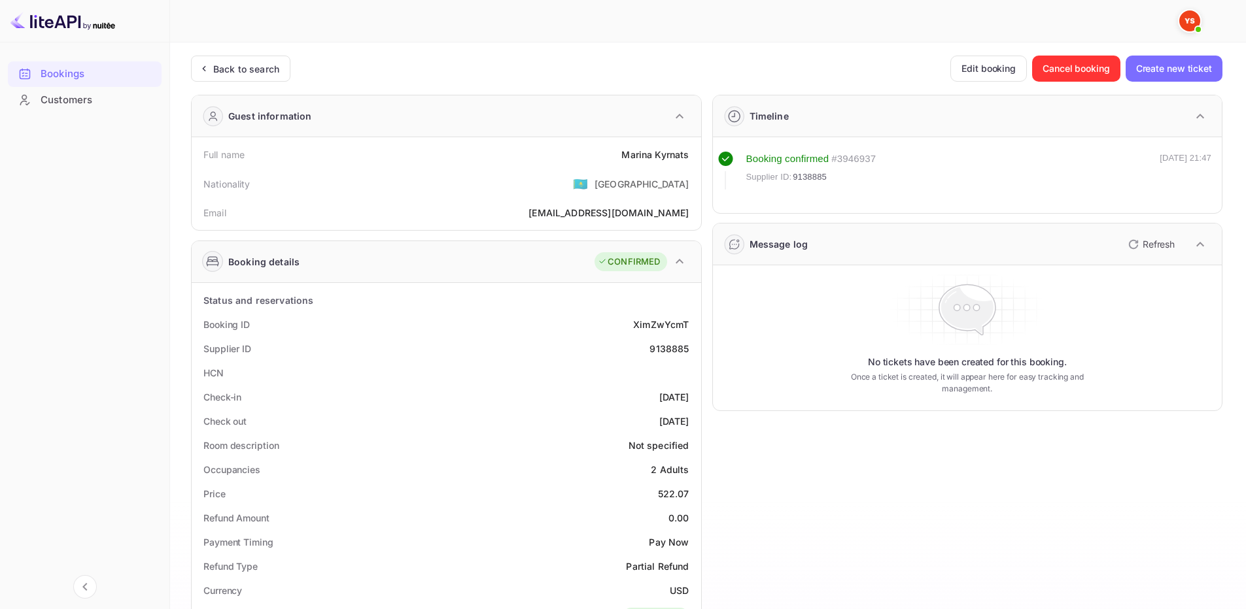 The image size is (1246, 609). Describe the element at coordinates (658, 445) in the screenshot. I see `div: Not specified` at that location.